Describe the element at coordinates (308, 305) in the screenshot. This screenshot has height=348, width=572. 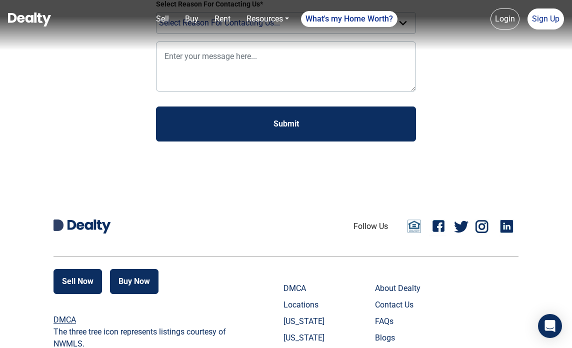
I see `a: Locations` at that location.